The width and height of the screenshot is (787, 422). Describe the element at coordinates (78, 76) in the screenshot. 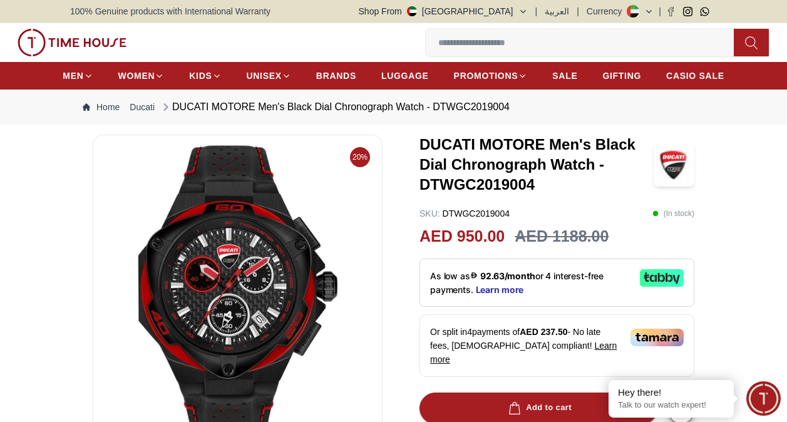

I see `a: MEN` at that location.